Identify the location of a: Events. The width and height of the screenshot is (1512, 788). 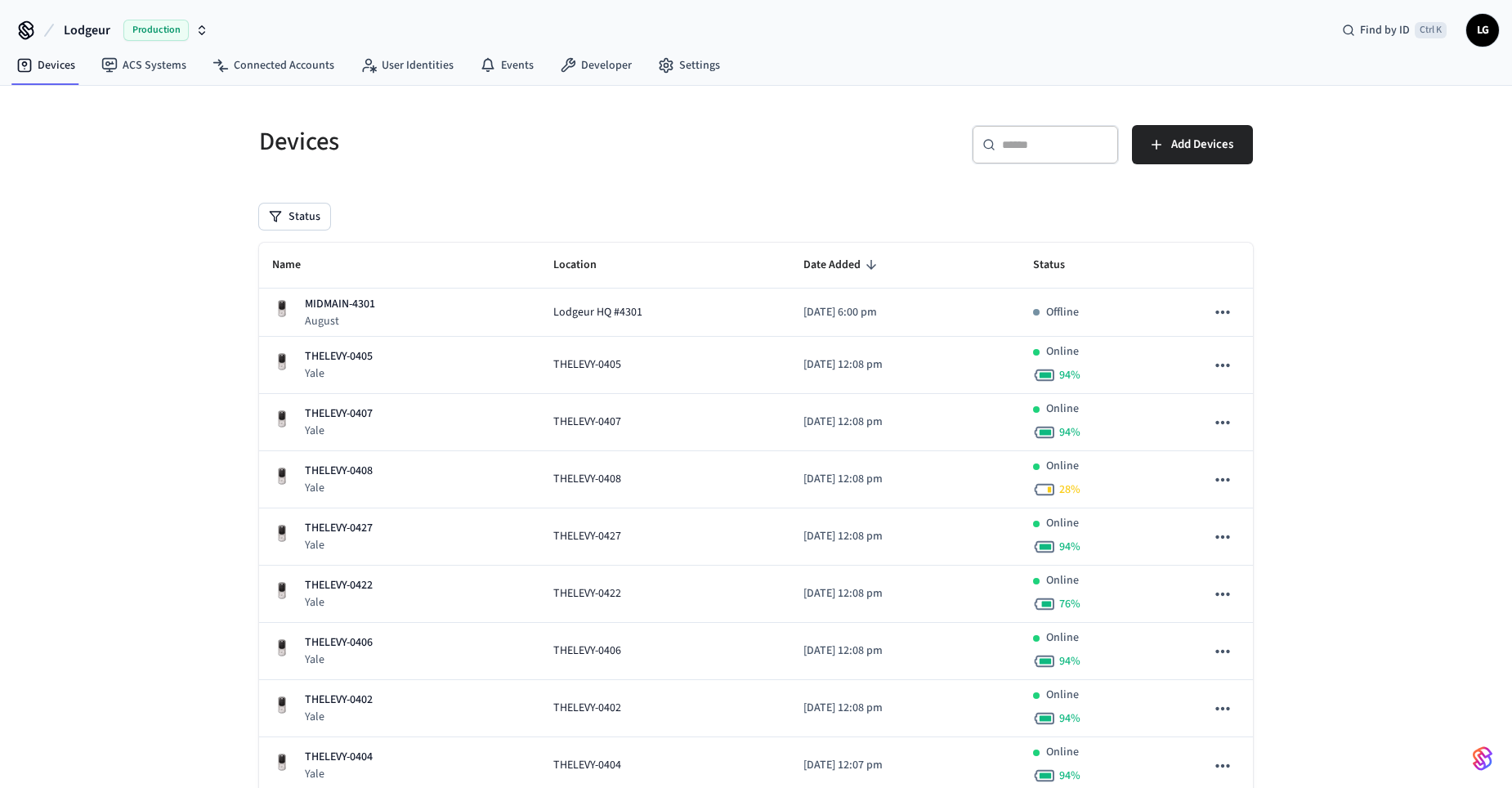
(507, 65).